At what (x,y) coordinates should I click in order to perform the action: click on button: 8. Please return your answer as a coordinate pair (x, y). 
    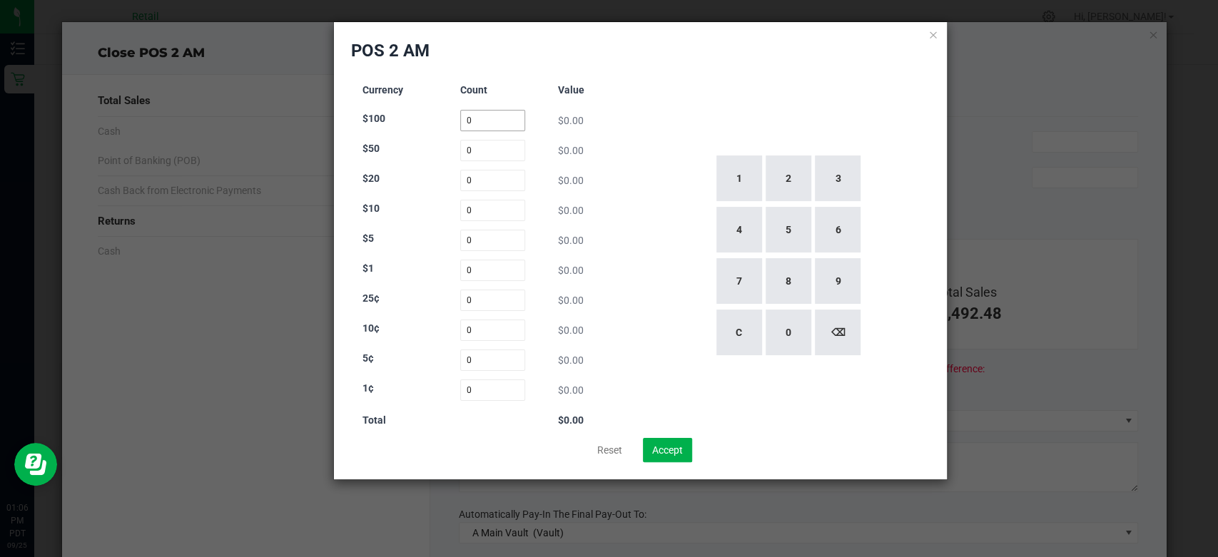
    Looking at the image, I should click on (789, 281).